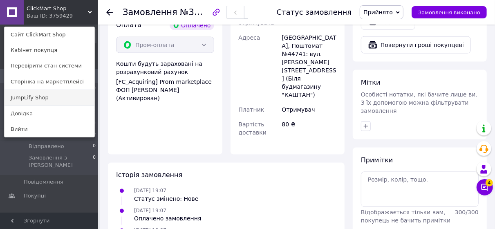  Describe the element at coordinates (449, 12) in the screenshot. I see `button: Замовлення виконано` at that location.